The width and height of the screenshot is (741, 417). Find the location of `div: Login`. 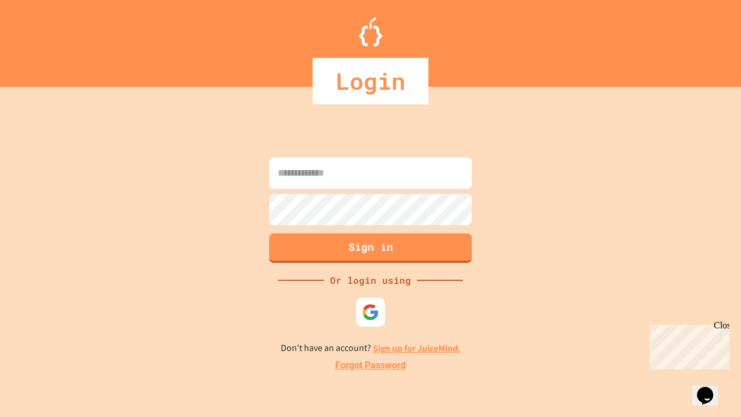

div: Login is located at coordinates (370, 81).